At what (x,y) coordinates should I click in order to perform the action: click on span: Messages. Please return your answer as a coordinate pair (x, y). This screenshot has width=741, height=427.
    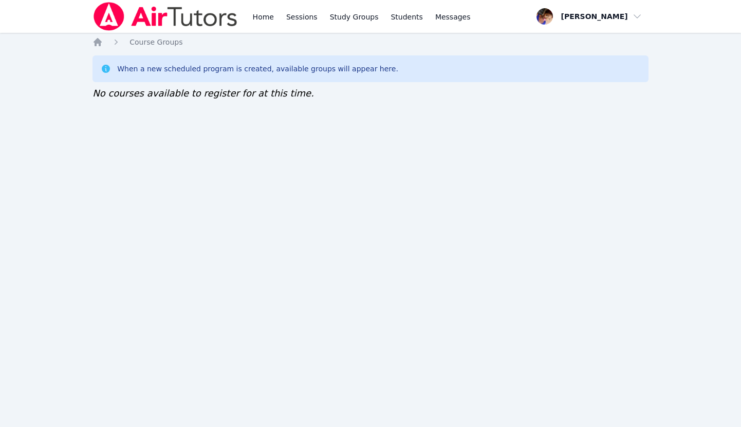
    Looking at the image, I should click on (453, 17).